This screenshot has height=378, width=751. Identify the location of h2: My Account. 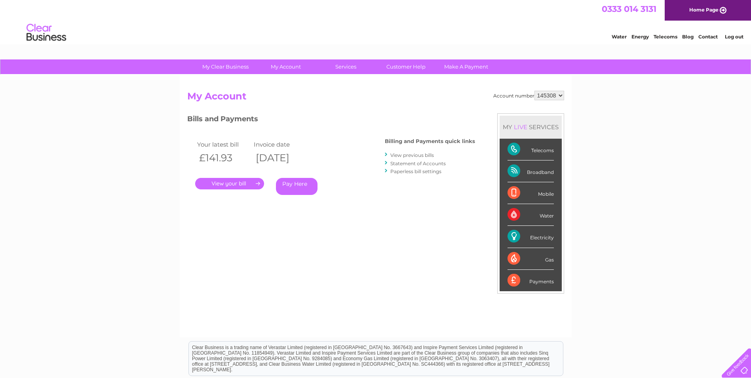
(376, 98).